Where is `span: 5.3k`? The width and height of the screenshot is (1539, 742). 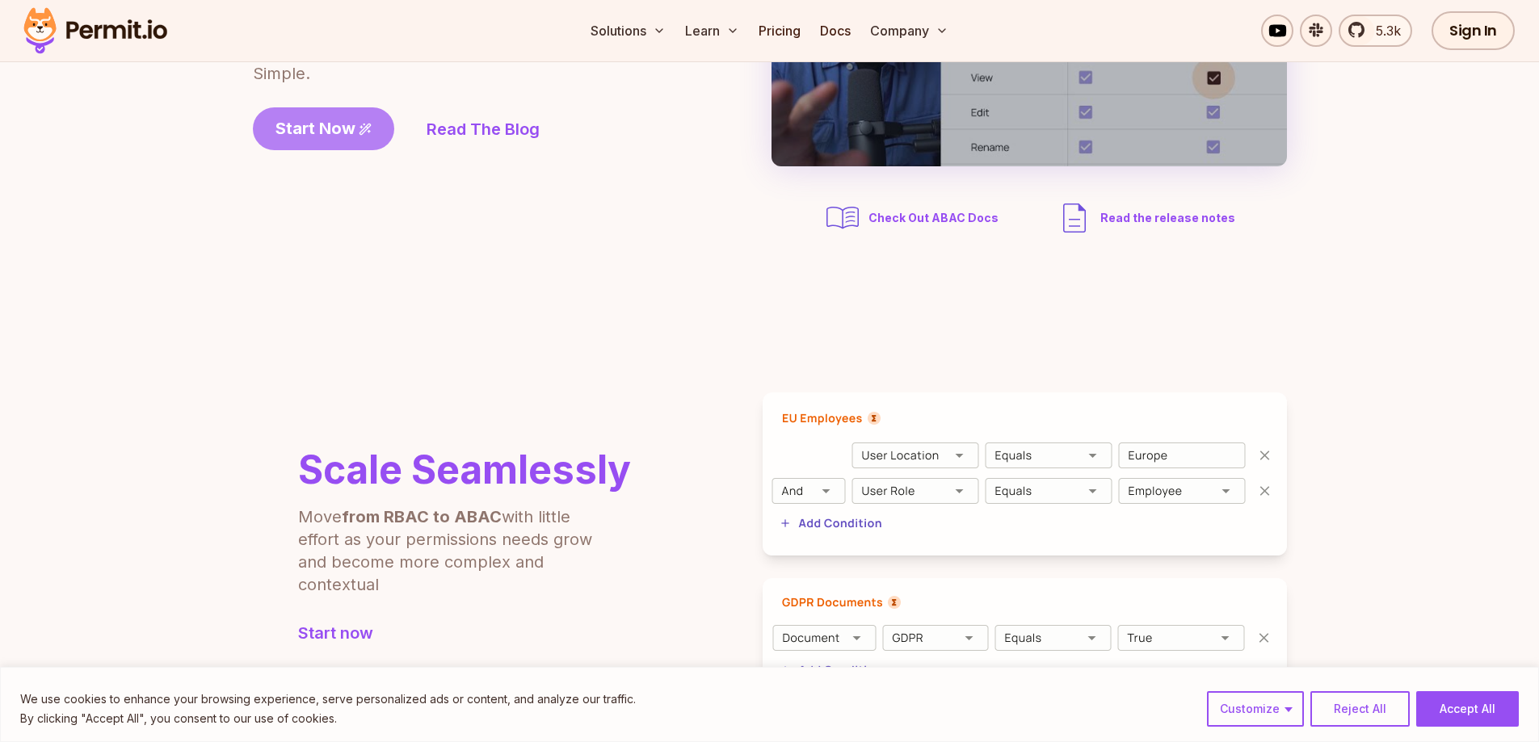 span: 5.3k is located at coordinates (1383, 31).